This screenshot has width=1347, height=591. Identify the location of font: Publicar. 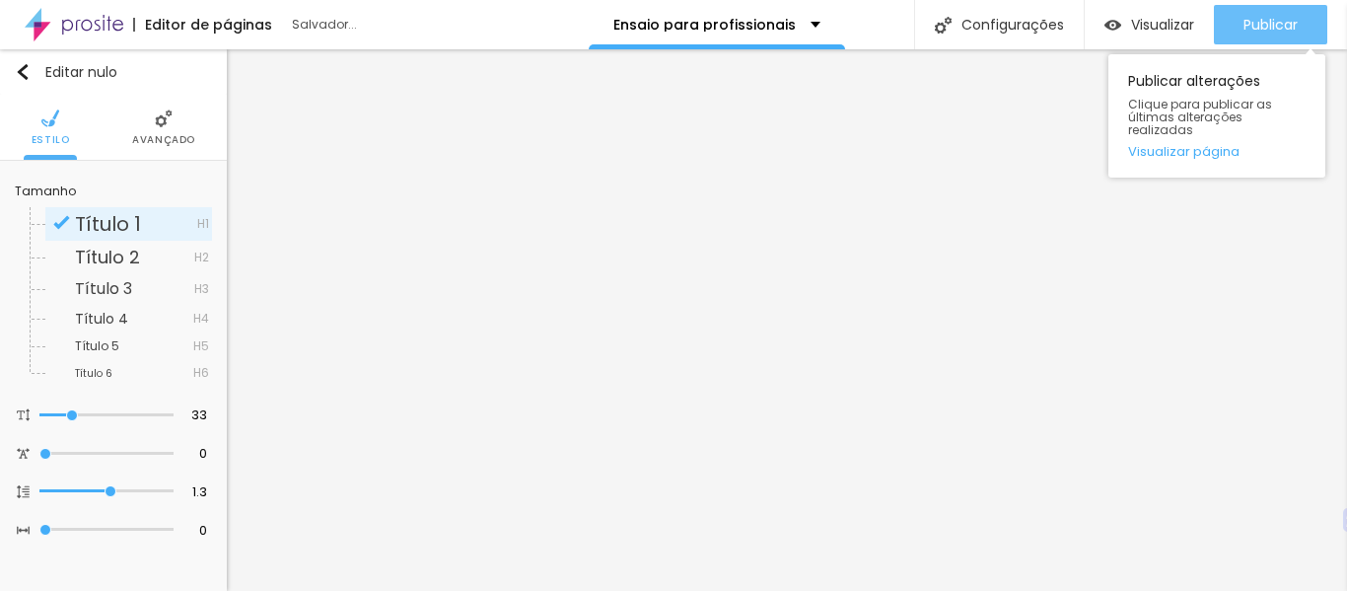
(1270, 25).